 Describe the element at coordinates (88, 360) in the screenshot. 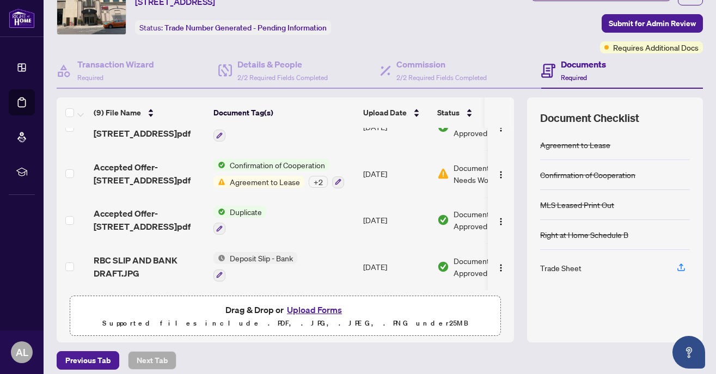

I see `span: Previous Tab` at that location.